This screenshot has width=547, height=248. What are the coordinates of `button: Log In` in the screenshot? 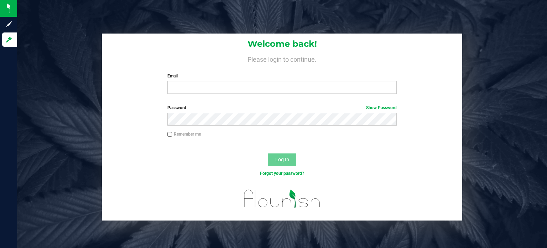 It's located at (282, 160).